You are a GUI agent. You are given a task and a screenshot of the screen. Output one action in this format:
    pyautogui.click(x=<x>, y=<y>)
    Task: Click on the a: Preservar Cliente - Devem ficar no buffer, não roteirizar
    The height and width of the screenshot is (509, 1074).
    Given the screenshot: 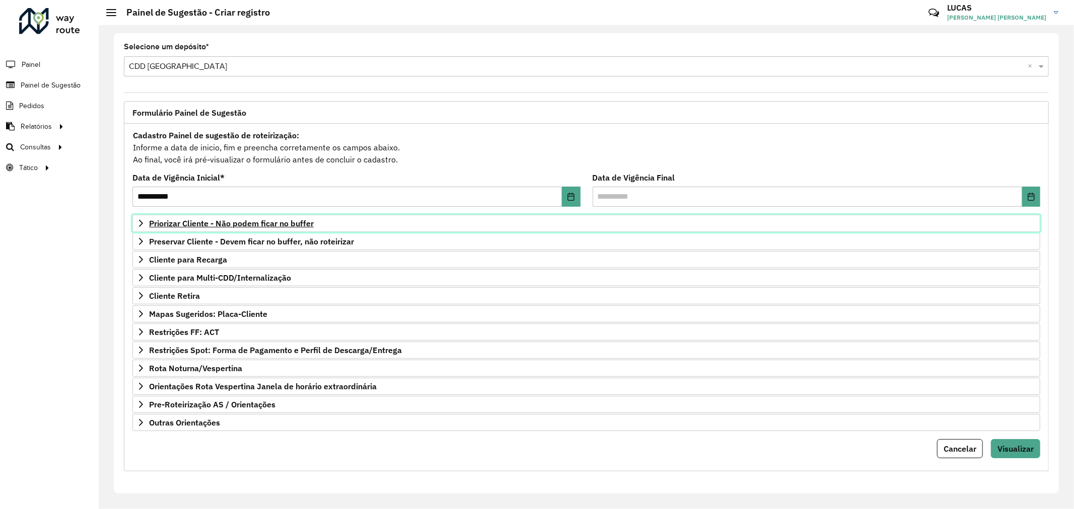 What is the action you would take?
    pyautogui.click(x=586, y=242)
    